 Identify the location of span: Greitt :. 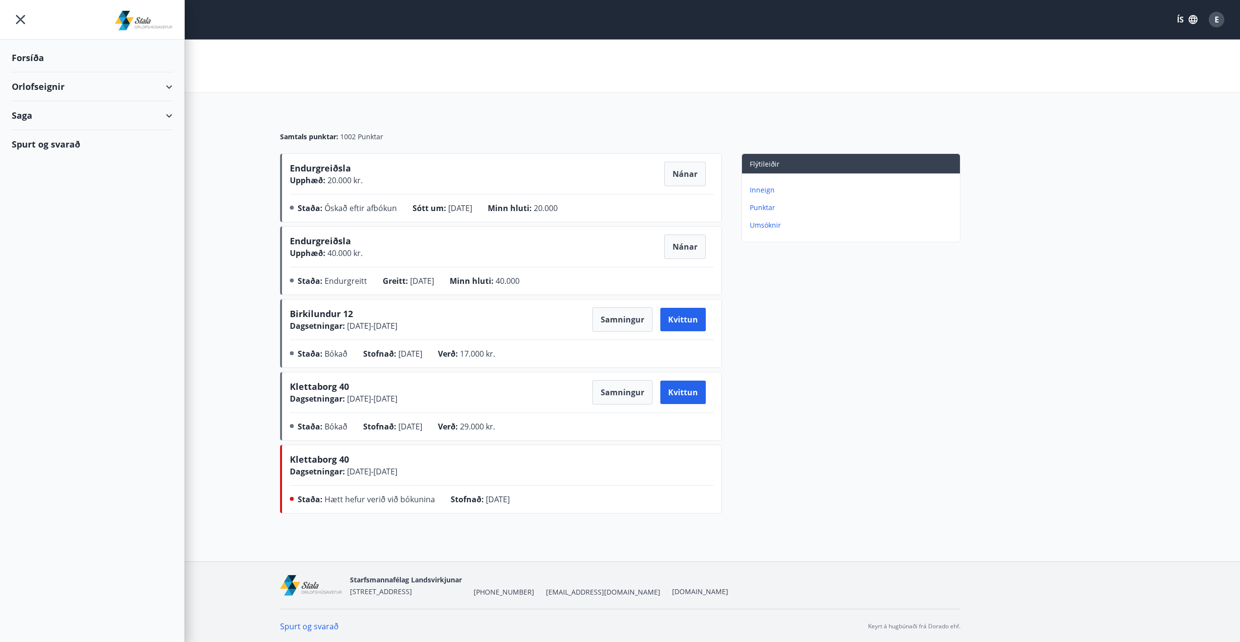
(395, 281).